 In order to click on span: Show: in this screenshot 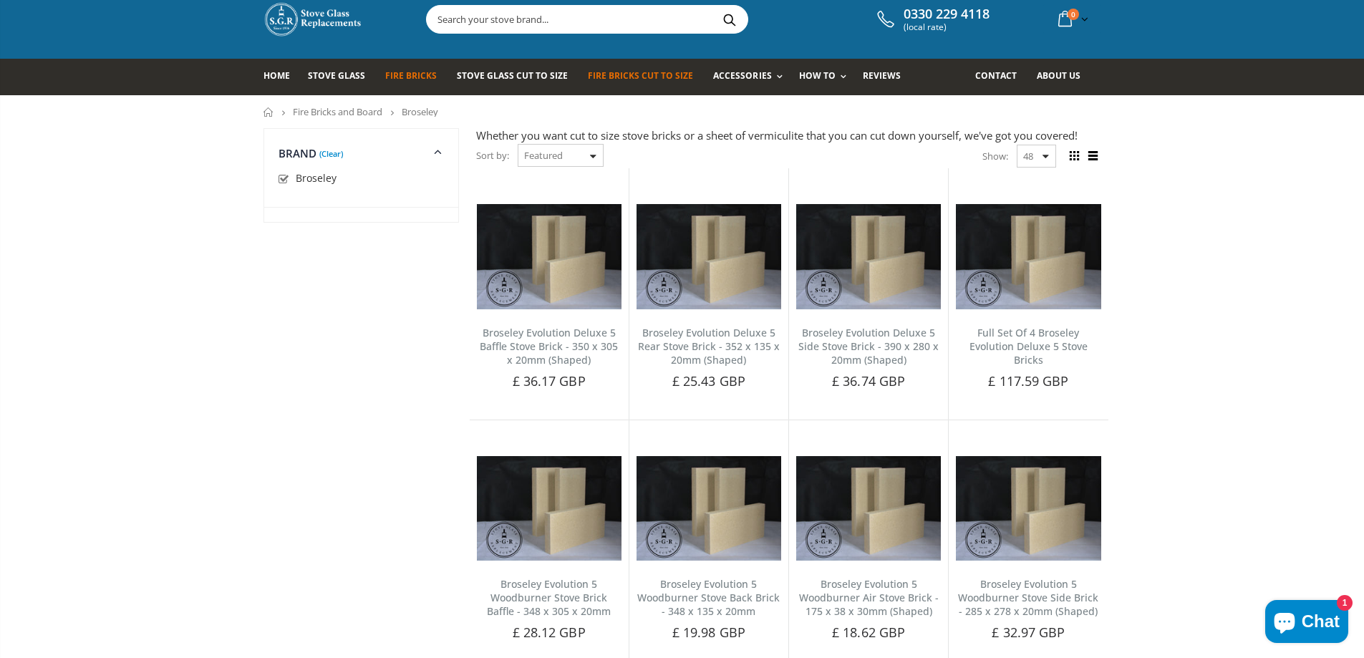, I will do `click(995, 156)`.